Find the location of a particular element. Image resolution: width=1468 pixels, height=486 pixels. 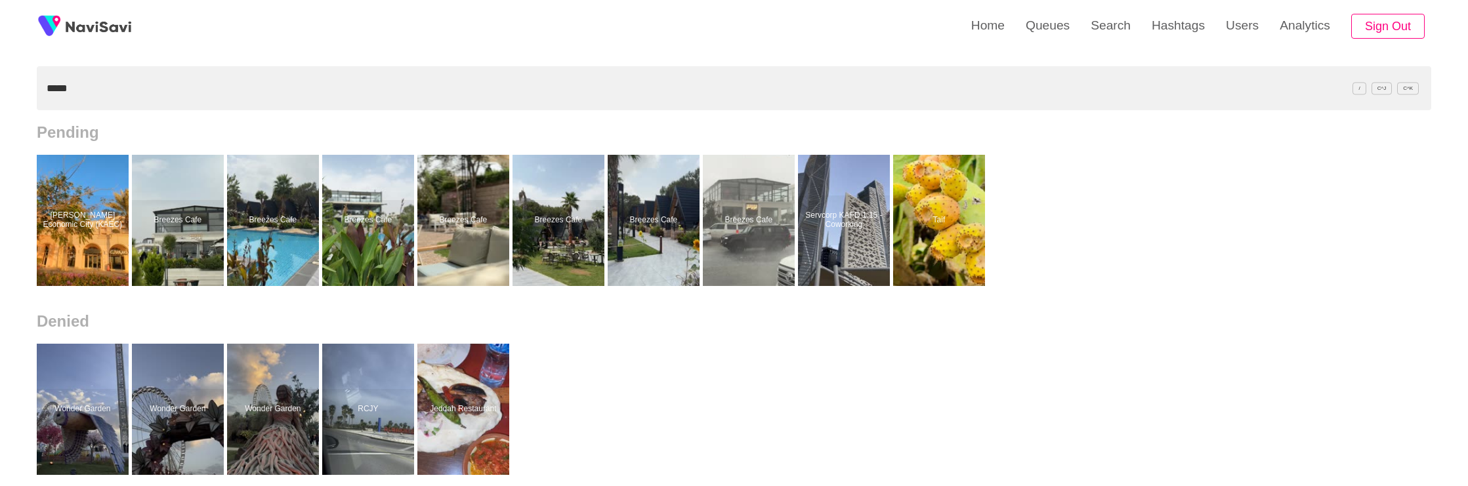

span: C^J is located at coordinates (1382, 88).